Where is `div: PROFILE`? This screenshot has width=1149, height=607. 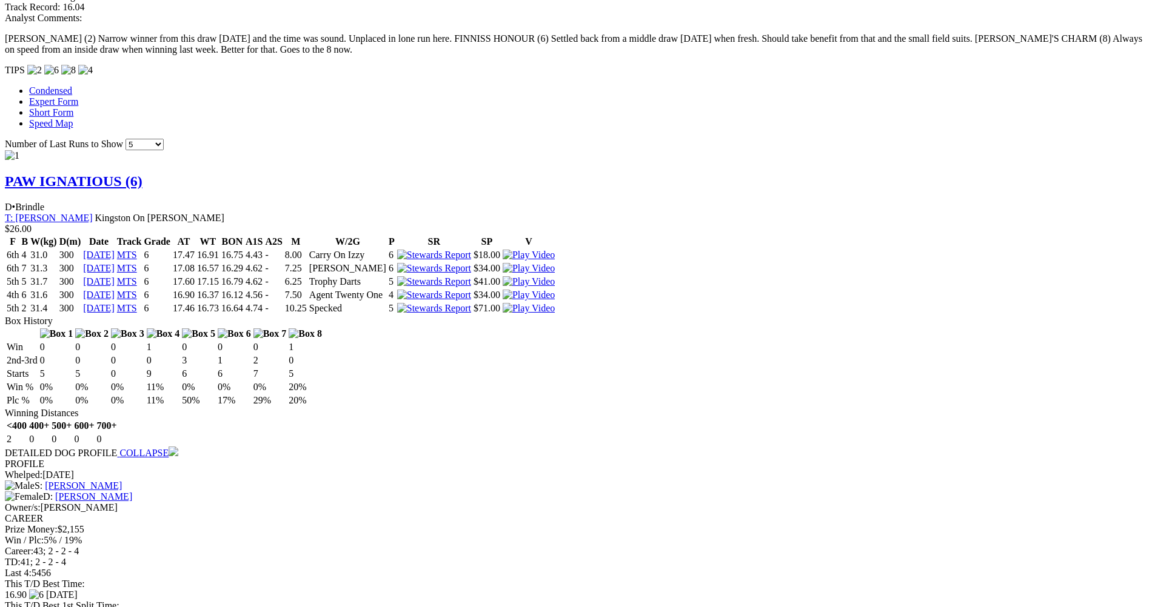
div: PROFILE is located at coordinates (574, 464).